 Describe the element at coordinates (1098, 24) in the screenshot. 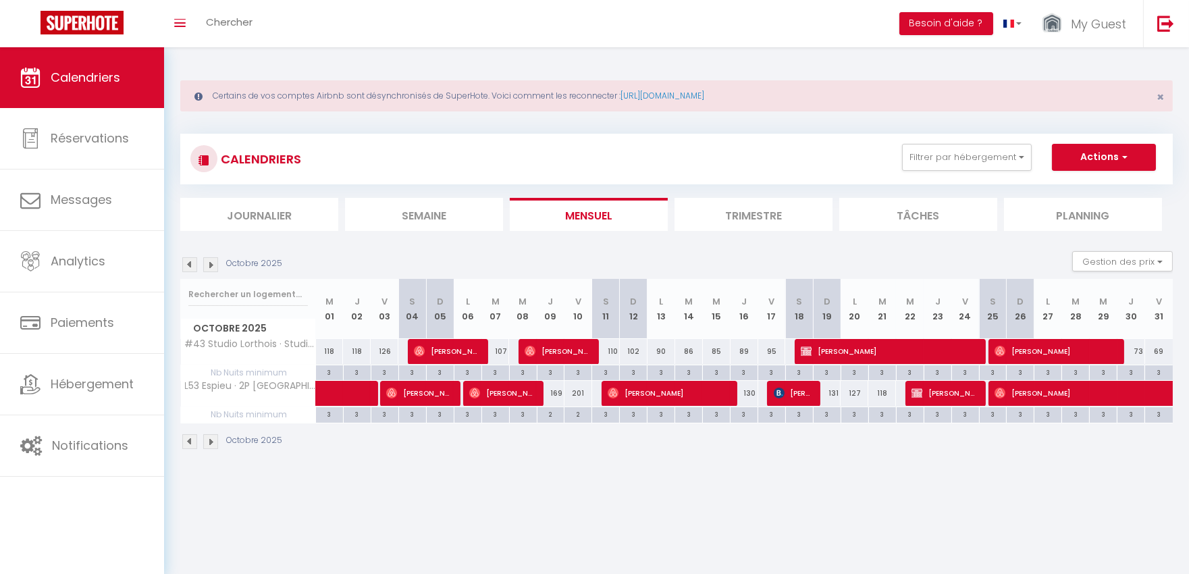

I see `span: My Guest` at that location.